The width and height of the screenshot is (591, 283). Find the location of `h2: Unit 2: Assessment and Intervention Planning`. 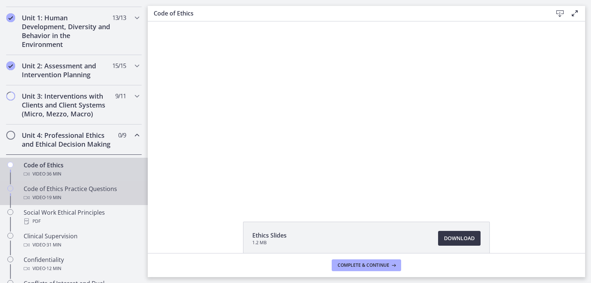

h2: Unit 2: Assessment and Intervention Planning is located at coordinates (67, 70).